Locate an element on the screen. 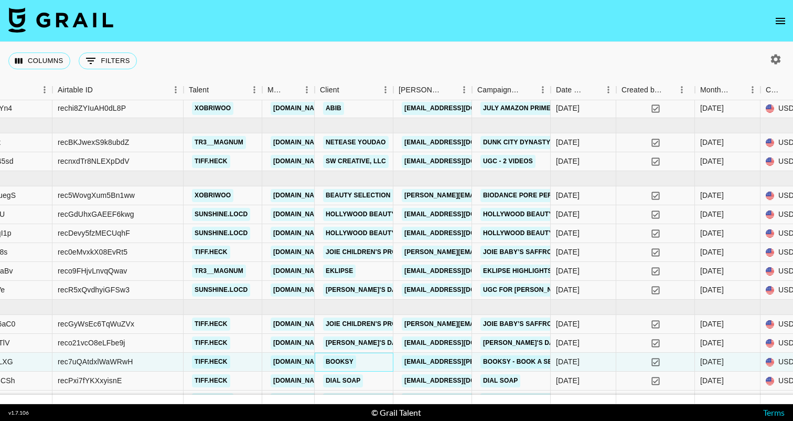  a: Biodance Pore Perfecting Collagen Peptide Serum is located at coordinates (577, 195).